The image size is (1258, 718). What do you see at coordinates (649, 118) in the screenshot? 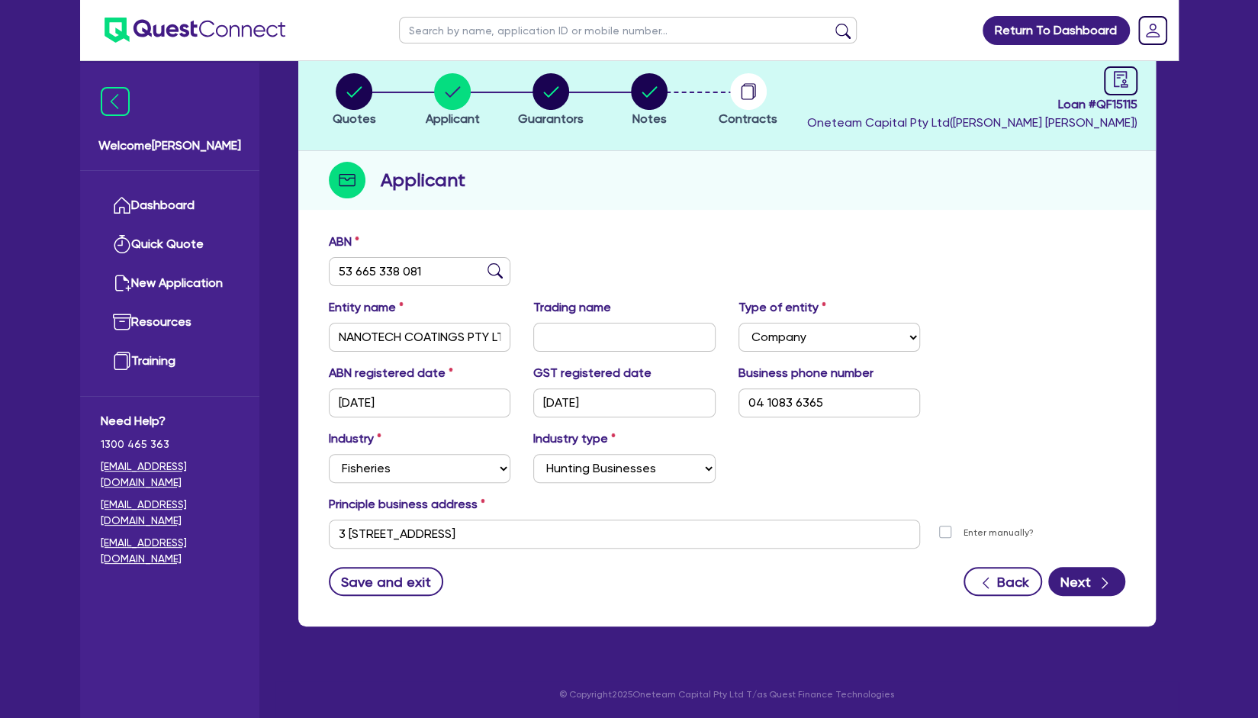
I see `span: Notes` at bounding box center [649, 118].